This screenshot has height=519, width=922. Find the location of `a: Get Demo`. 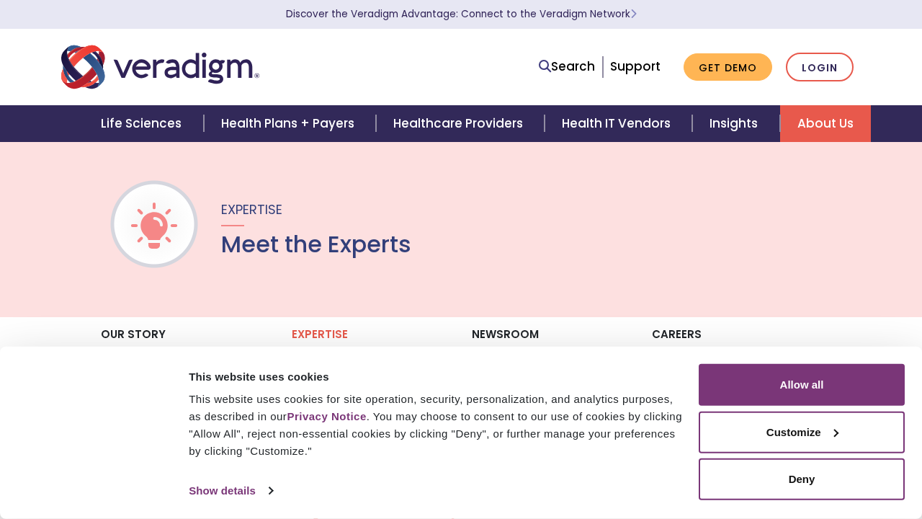

a: Get Demo is located at coordinates (727, 67).